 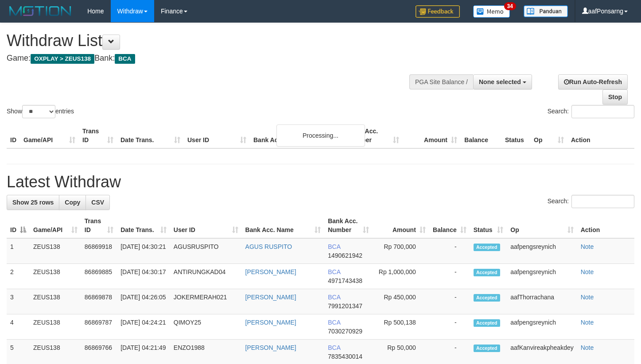 I want to click on th: Amount, so click(x=432, y=136).